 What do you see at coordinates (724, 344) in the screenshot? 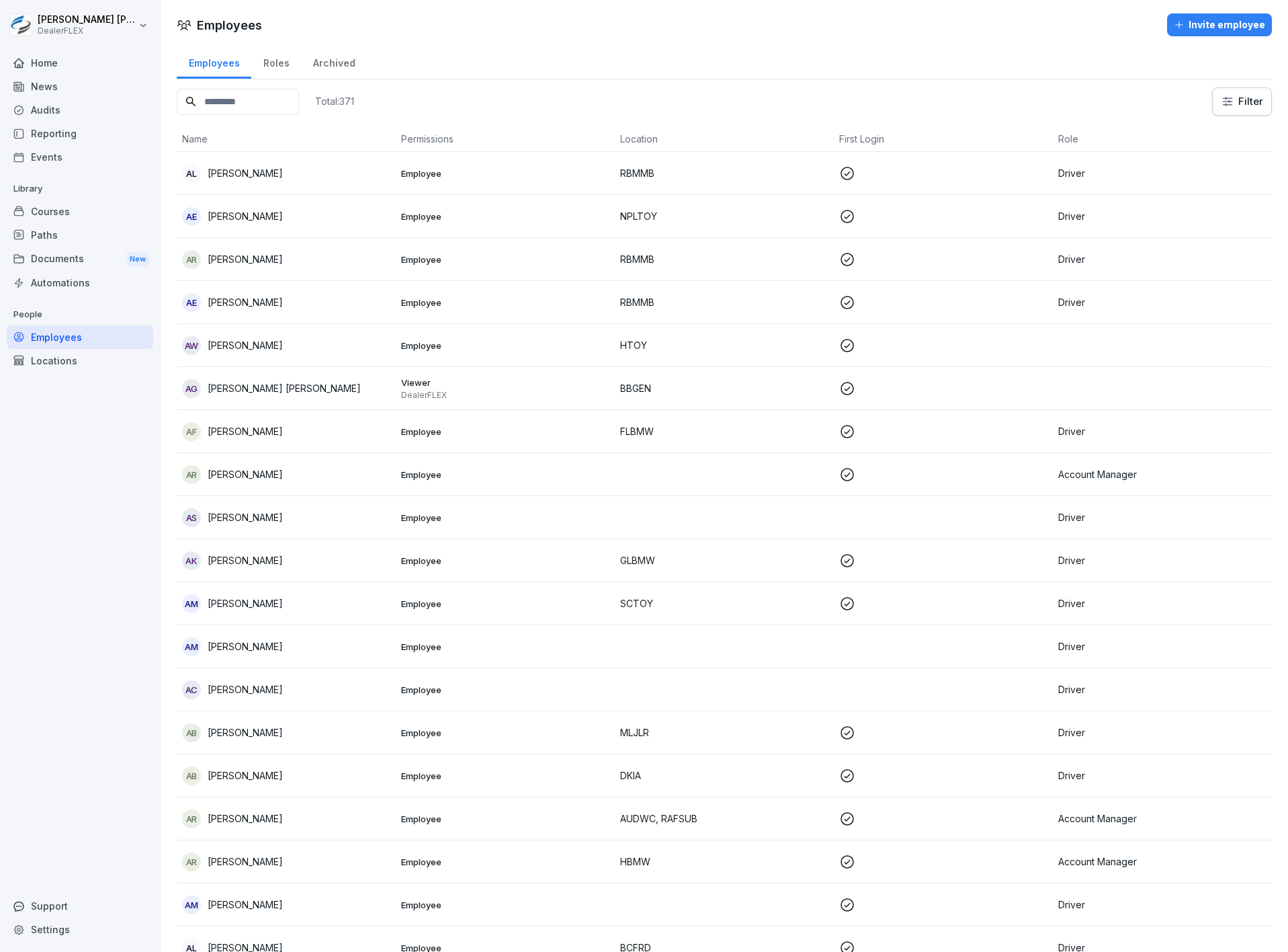
I see `p: HTOY` at bounding box center [724, 344].